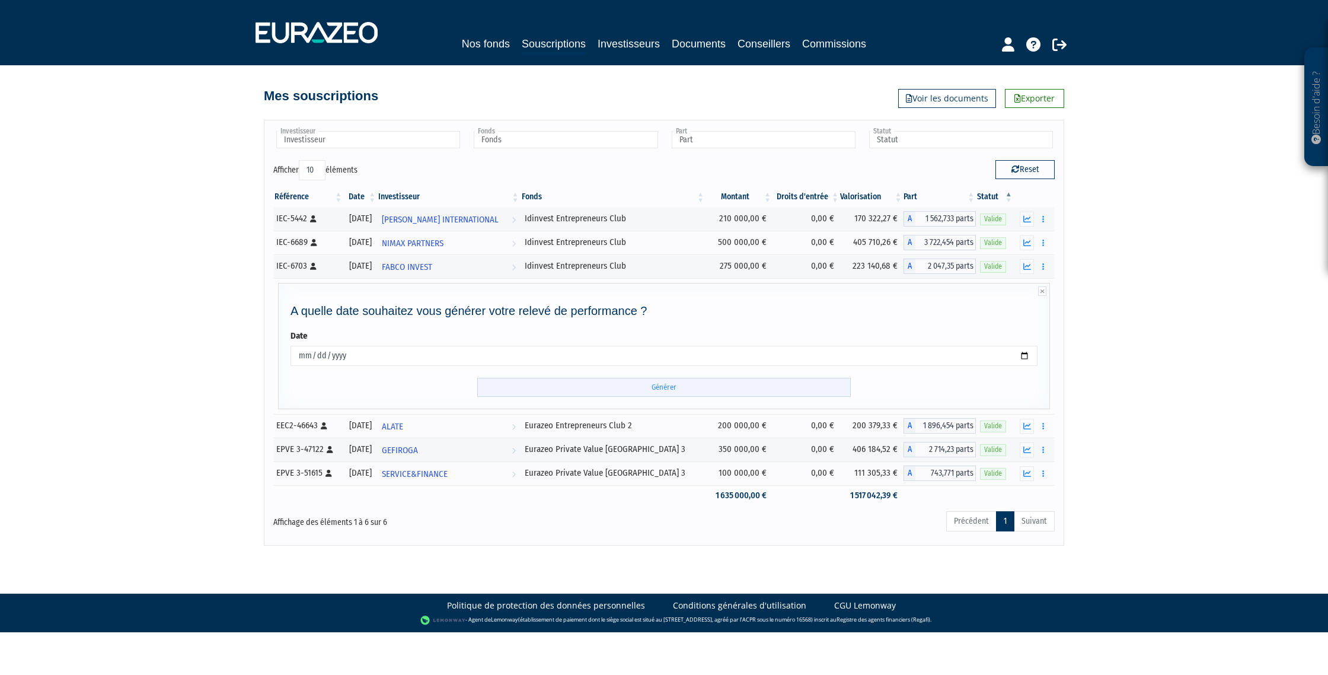  What do you see at coordinates (308, 472) in the screenshot?
I see `div: EPVE 3-51615` at bounding box center [308, 472].